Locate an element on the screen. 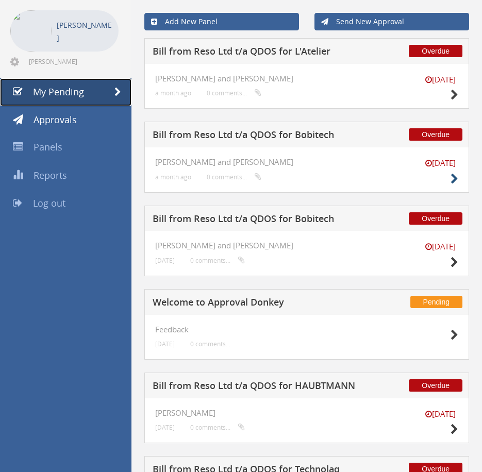 This screenshot has width=482, height=472. span: Approvals is located at coordinates (55, 120).